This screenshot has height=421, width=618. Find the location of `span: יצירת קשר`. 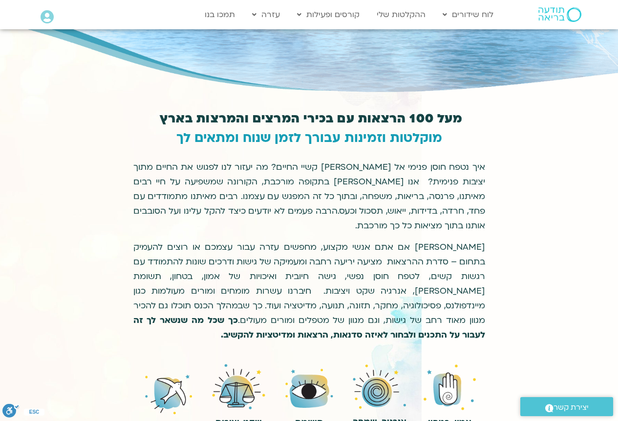

span: יצירת קשר is located at coordinates (571, 408).